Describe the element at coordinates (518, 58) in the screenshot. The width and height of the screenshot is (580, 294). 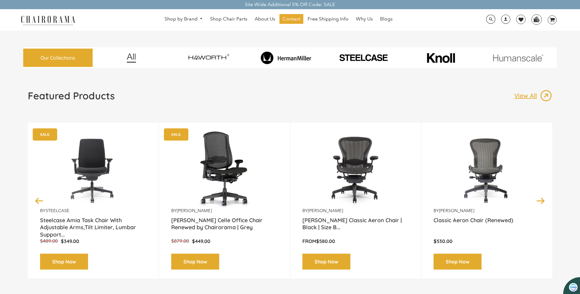
I see `img: image_11.png` at that location.